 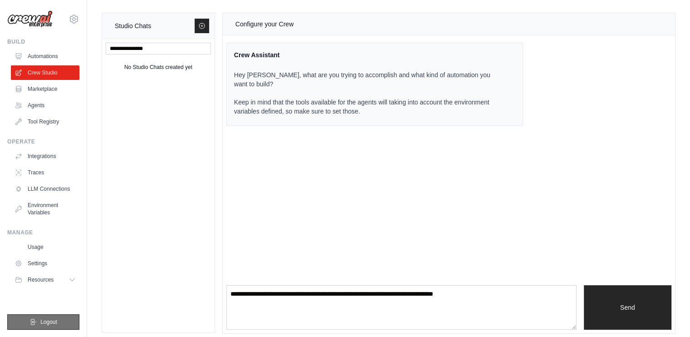 I want to click on a: Traces, so click(x=45, y=172).